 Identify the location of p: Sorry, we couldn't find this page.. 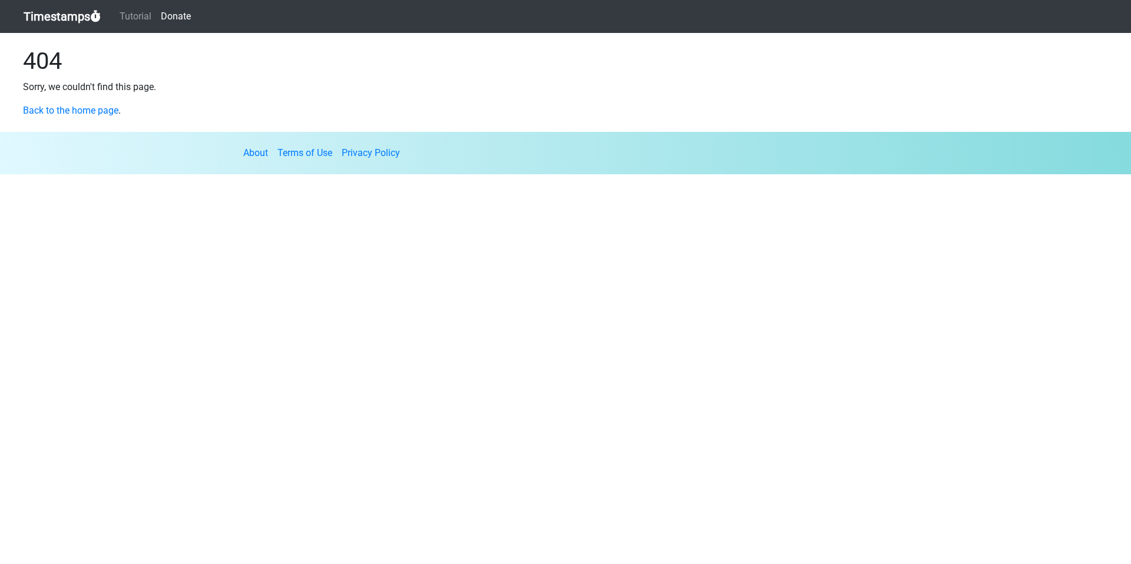
(350, 87).